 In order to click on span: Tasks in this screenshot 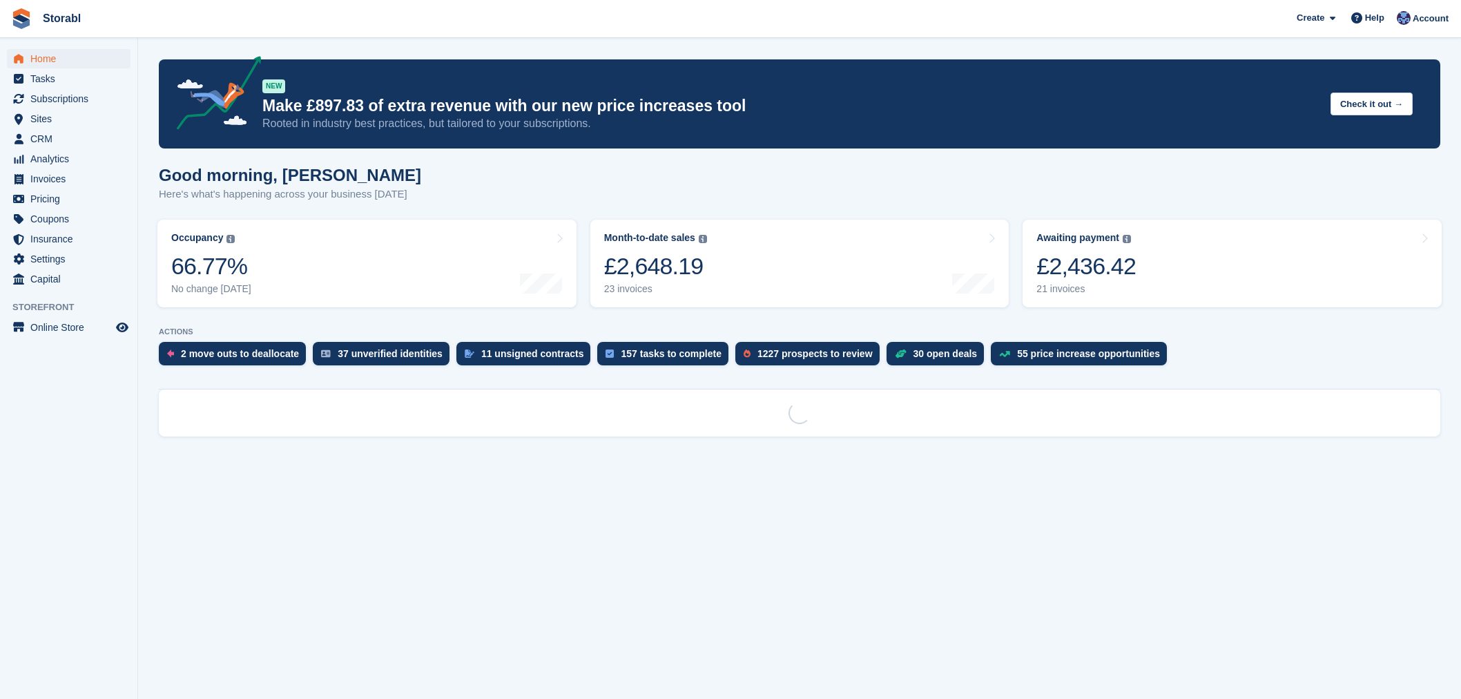, I will do `click(72, 79)`.